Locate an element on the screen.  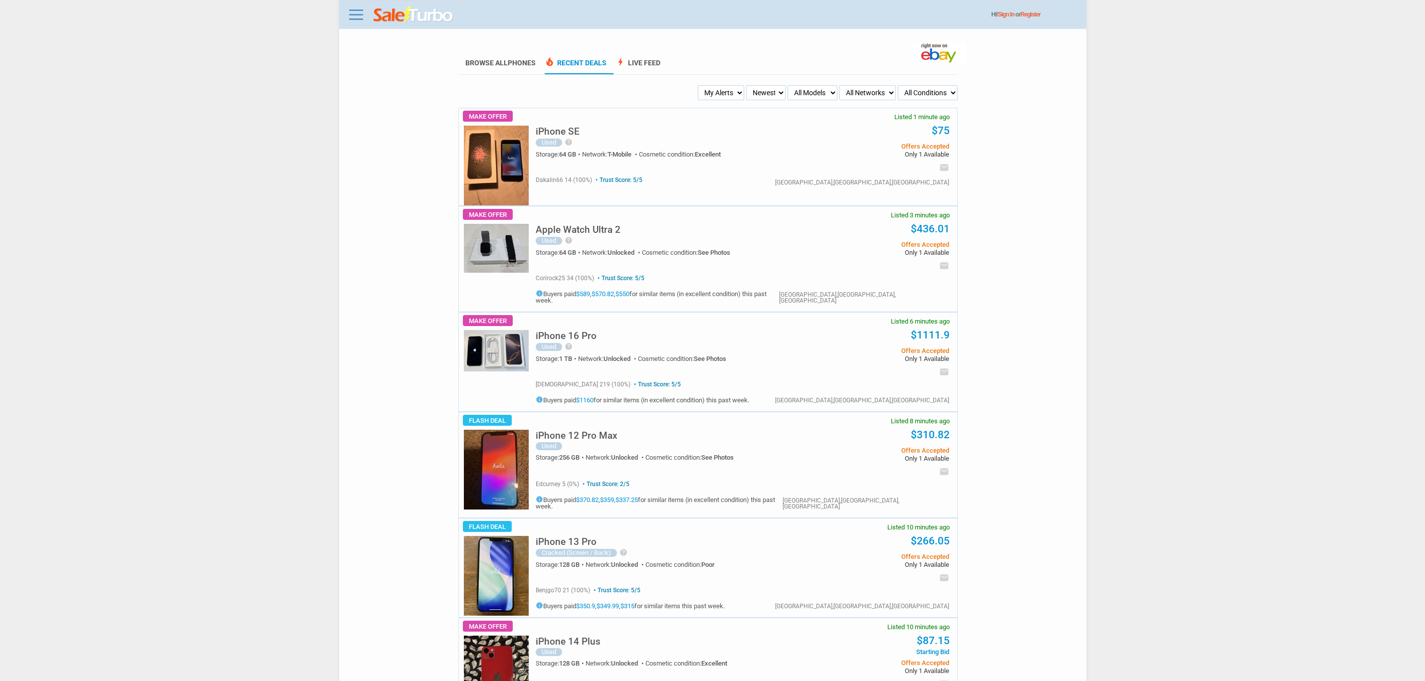
span: or is located at coordinates (1028, 14).